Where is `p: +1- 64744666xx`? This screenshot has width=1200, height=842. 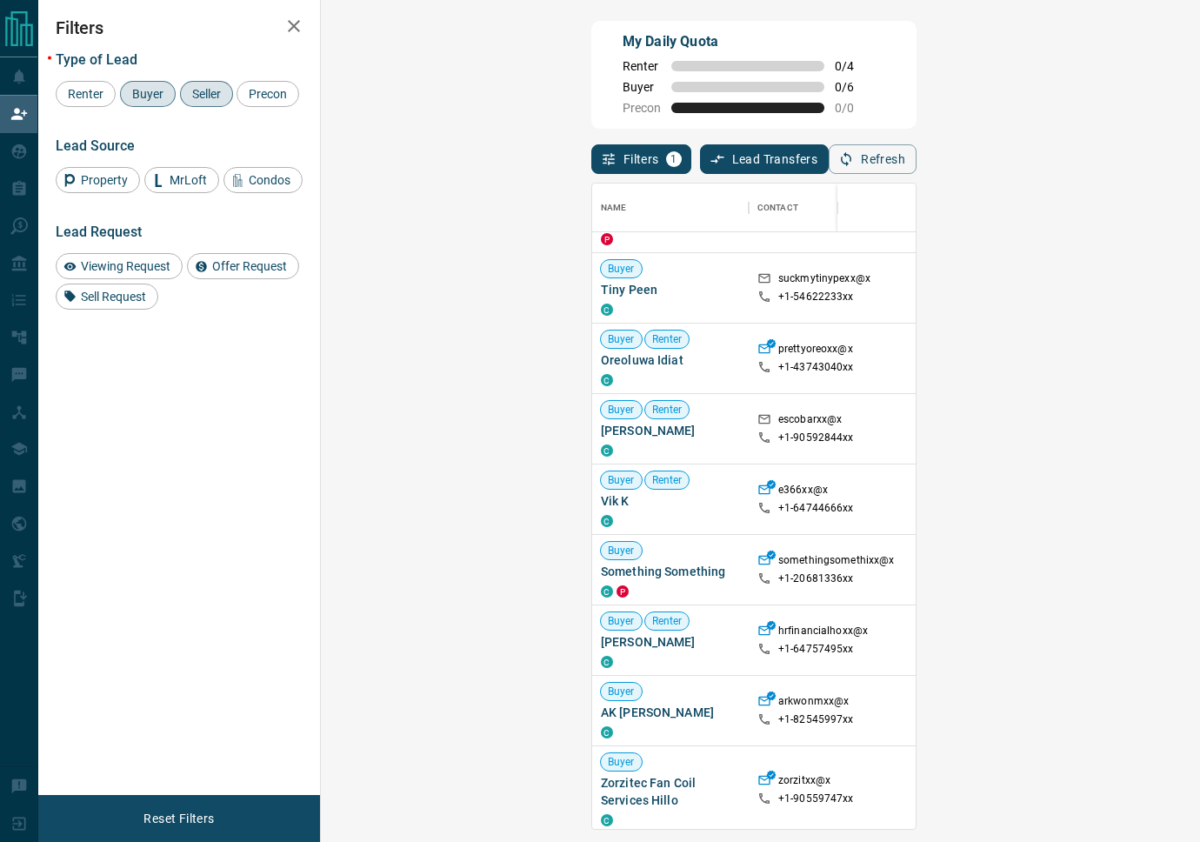 p: +1- 64744666xx is located at coordinates (816, 508).